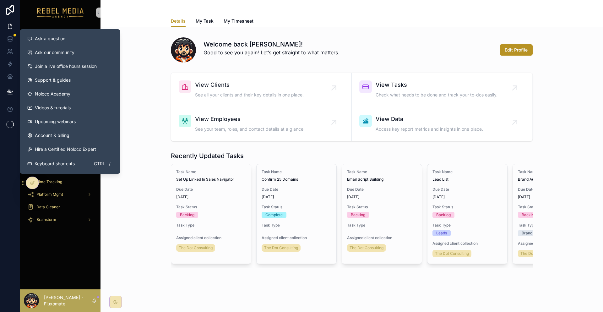 Image resolution: width=603 pixels, height=312 pixels. I want to click on a: Account & billing, so click(70, 135).